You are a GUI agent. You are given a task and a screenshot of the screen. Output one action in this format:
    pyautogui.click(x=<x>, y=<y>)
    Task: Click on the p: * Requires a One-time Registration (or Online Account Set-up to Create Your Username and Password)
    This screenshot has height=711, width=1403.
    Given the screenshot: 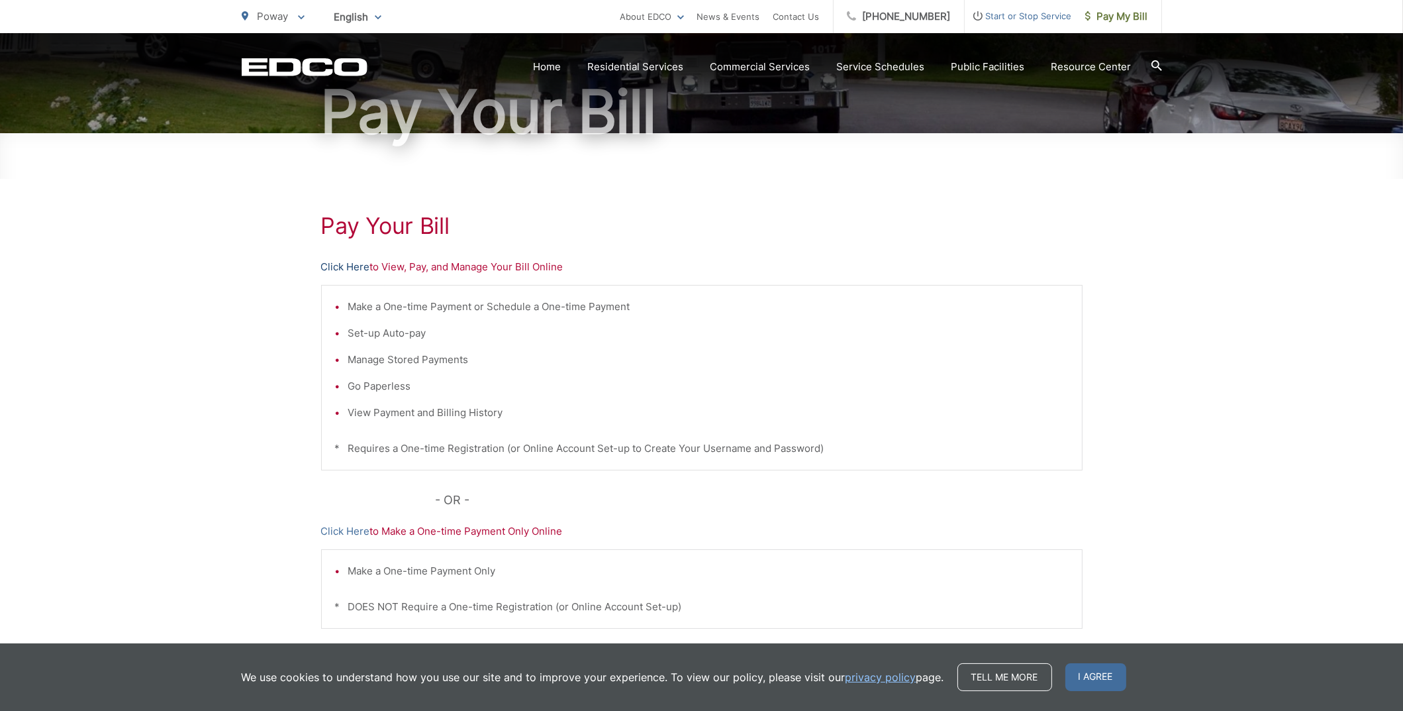 What is the action you would take?
    pyautogui.click(x=702, y=448)
    